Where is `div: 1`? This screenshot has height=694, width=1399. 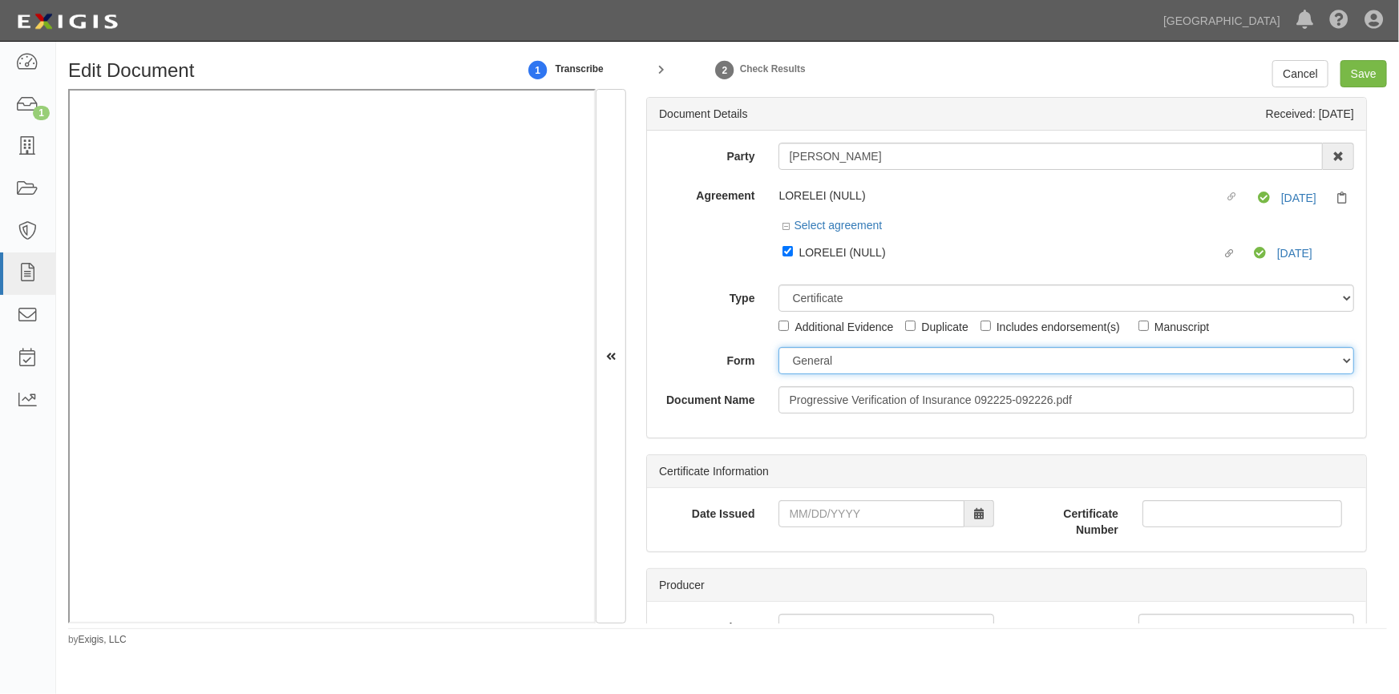
div: 1 is located at coordinates (41, 113).